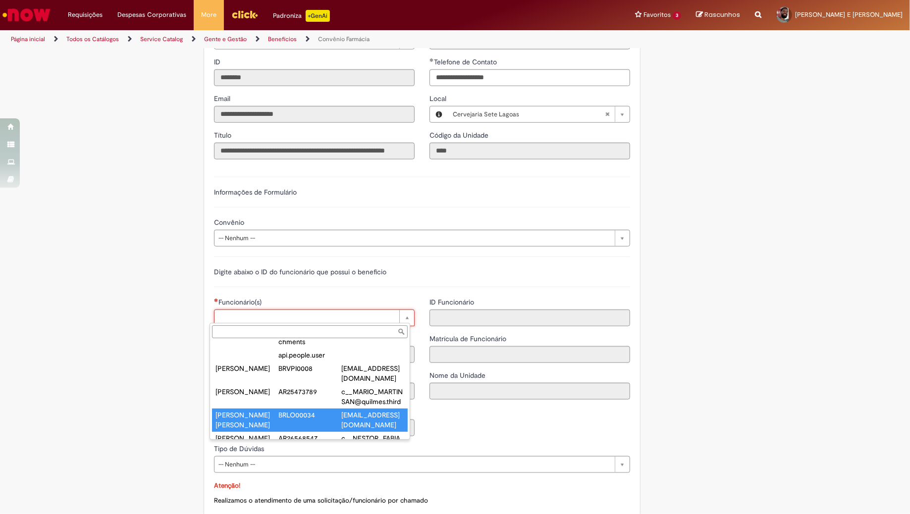 This screenshot has height=514, width=910. What do you see at coordinates (373, 448) in the screenshot?
I see `div: c__NESTOR_FABIANLOP@quilmes.third` at bounding box center [373, 448].